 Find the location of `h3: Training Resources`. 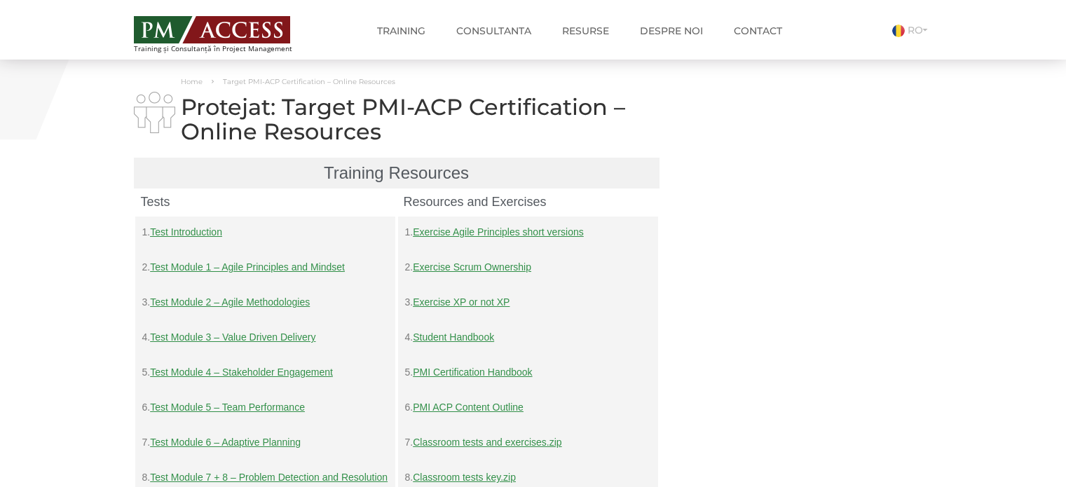

h3: Training Resources is located at coordinates (397, 173).